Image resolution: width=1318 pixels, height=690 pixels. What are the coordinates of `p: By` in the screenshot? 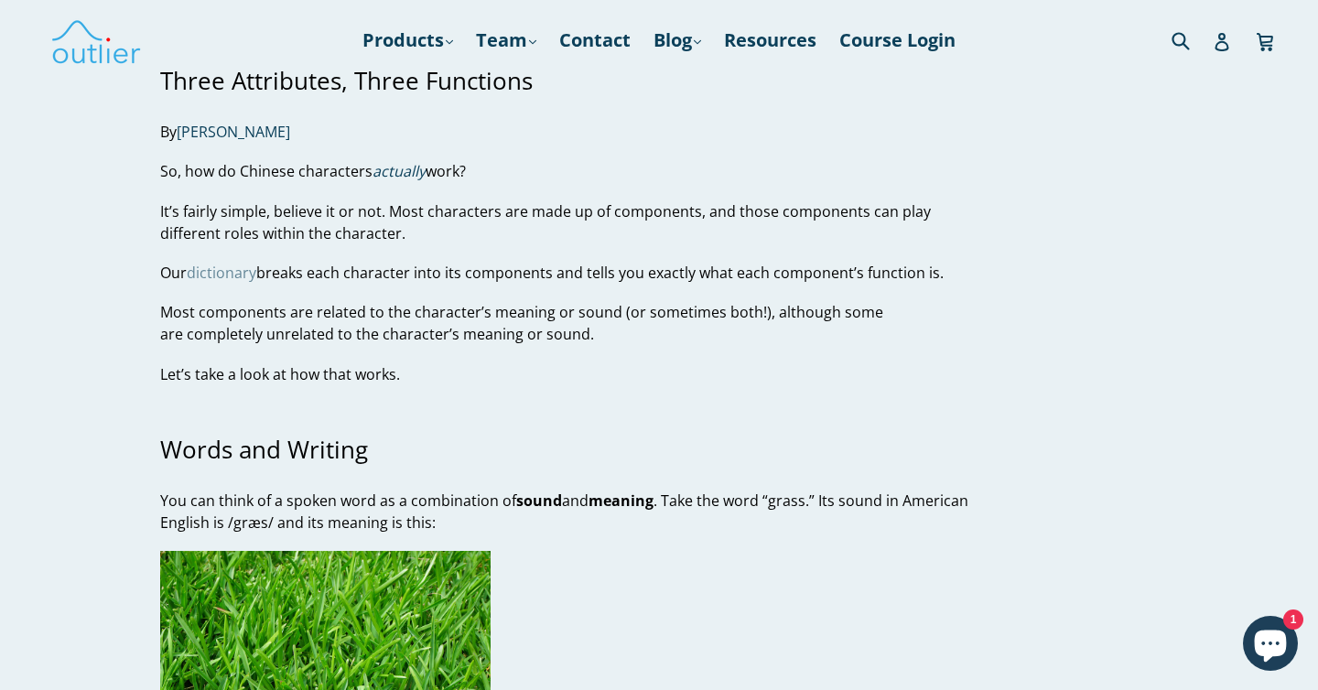 It's located at (573, 132).